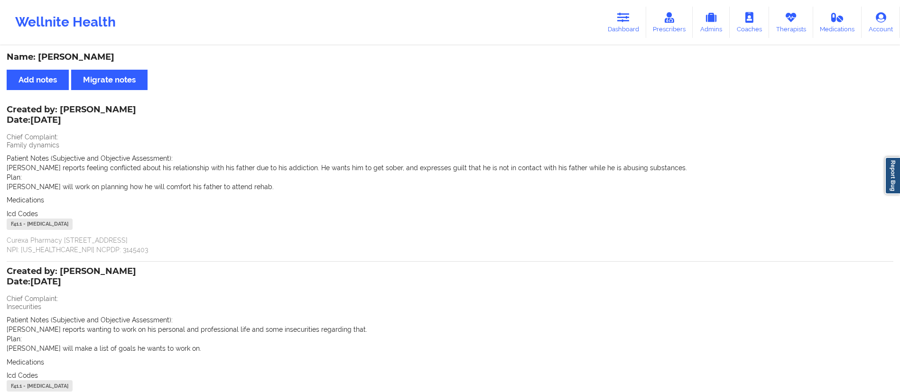 Image resolution: width=900 pixels, height=392 pixels. I want to click on a: Dashboard, so click(624, 22).